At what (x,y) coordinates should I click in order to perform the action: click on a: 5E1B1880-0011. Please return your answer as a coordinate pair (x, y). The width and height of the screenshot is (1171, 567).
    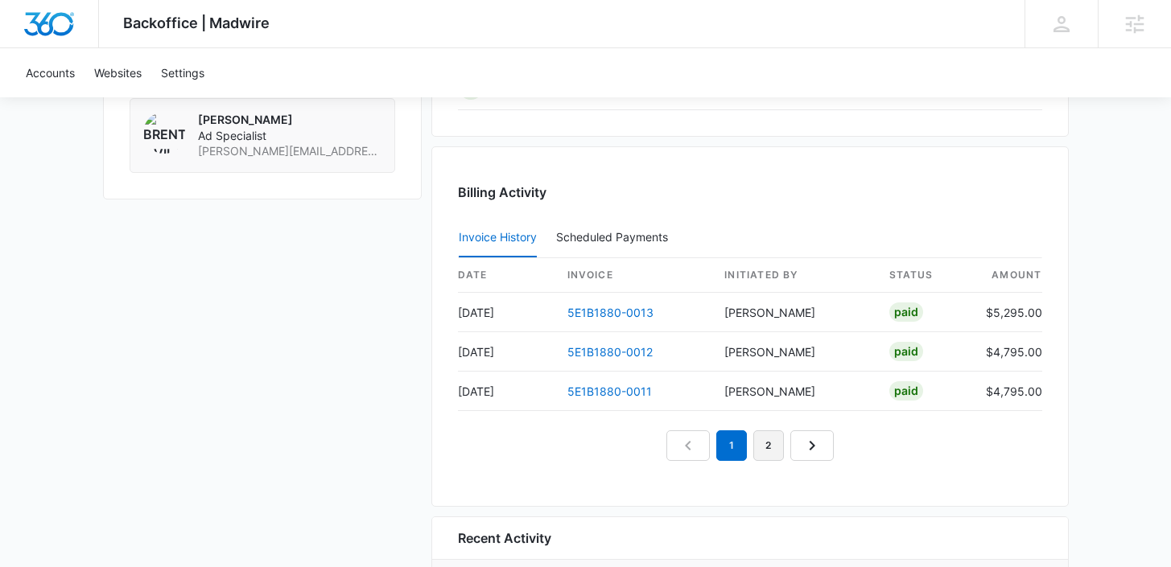
    Looking at the image, I should click on (609, 391).